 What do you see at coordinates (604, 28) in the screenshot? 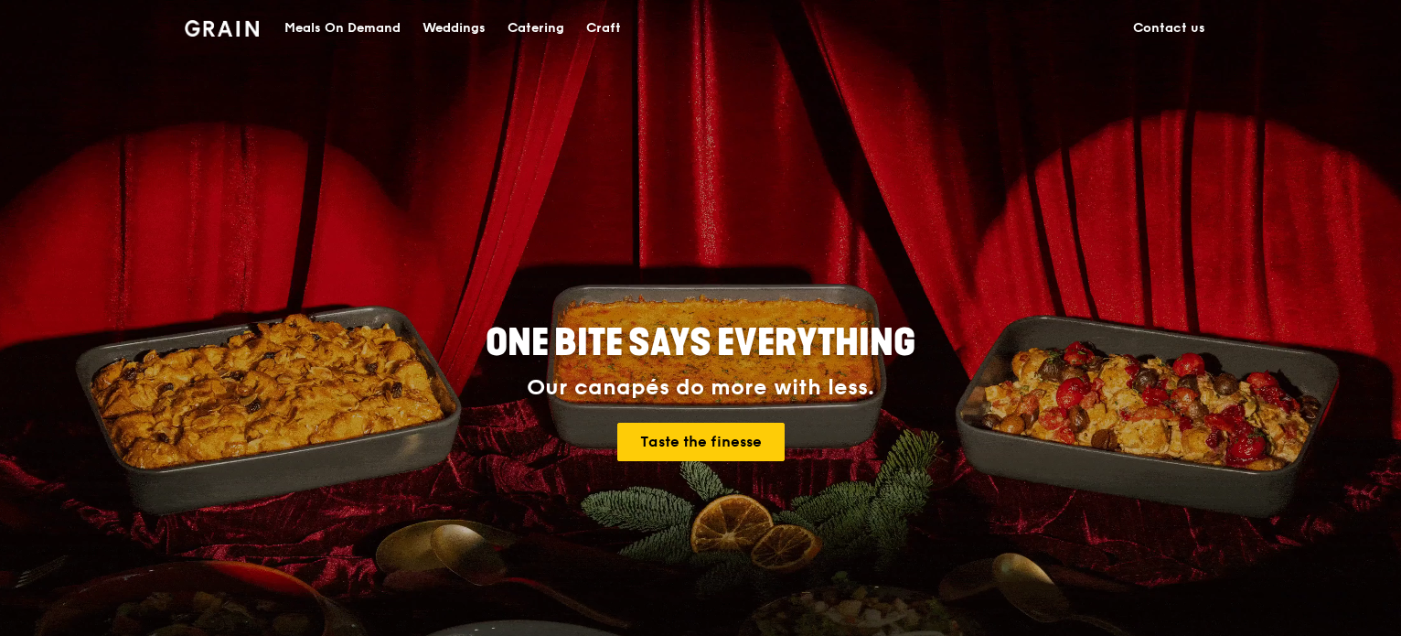
I see `div: Craft` at bounding box center [604, 28].